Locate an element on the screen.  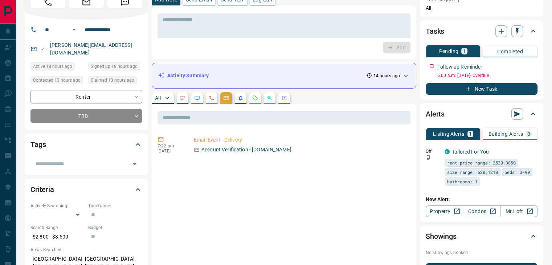
svg: Listing Alerts is located at coordinates (241, 98).